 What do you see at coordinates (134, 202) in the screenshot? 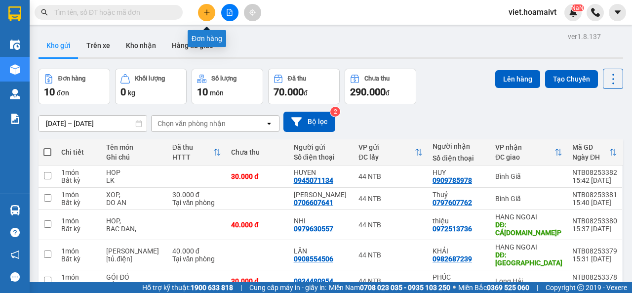
I see `div: DO AN` at bounding box center [134, 202].